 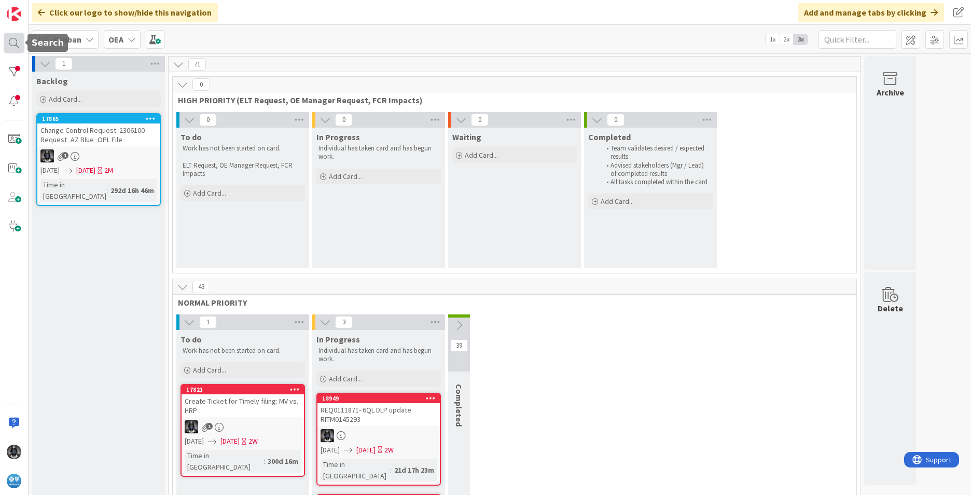 I want to click on img: Visit kanbanzone.com, so click(x=14, y=14).